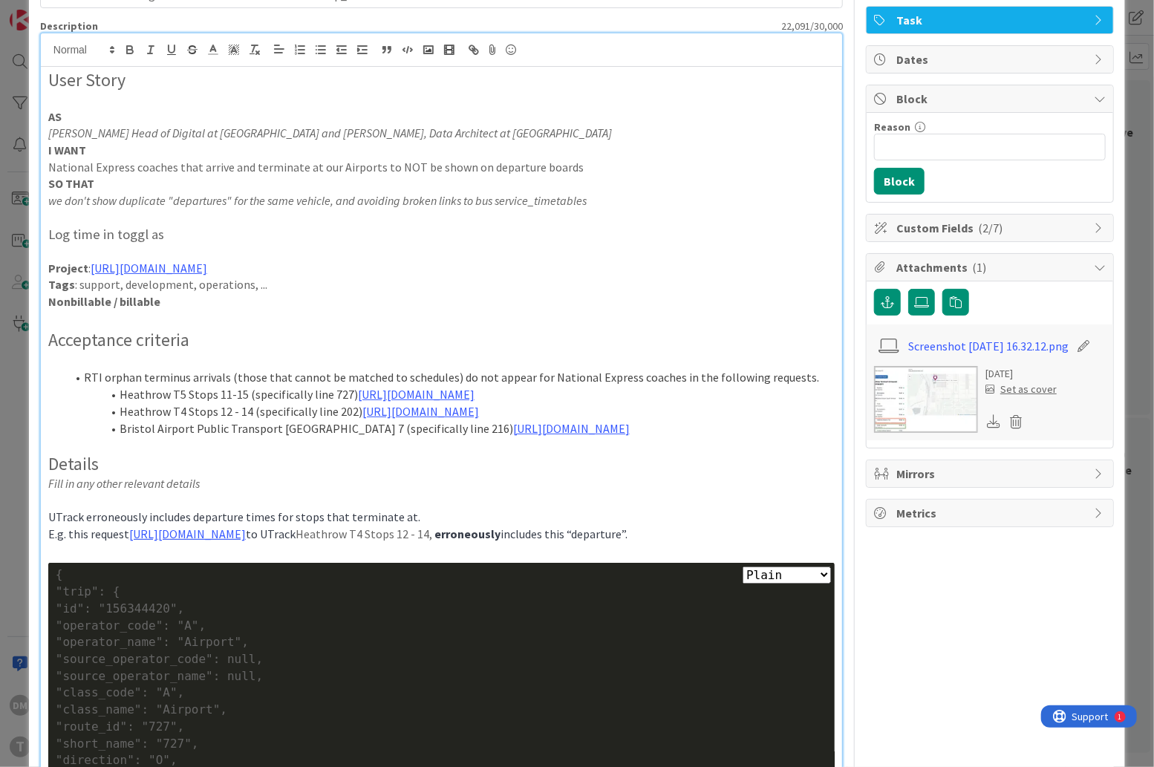 This screenshot has width=1154, height=767. I want to click on li: Heathrow T5 Stops 11-15 (specifically line 727), so click(450, 394).